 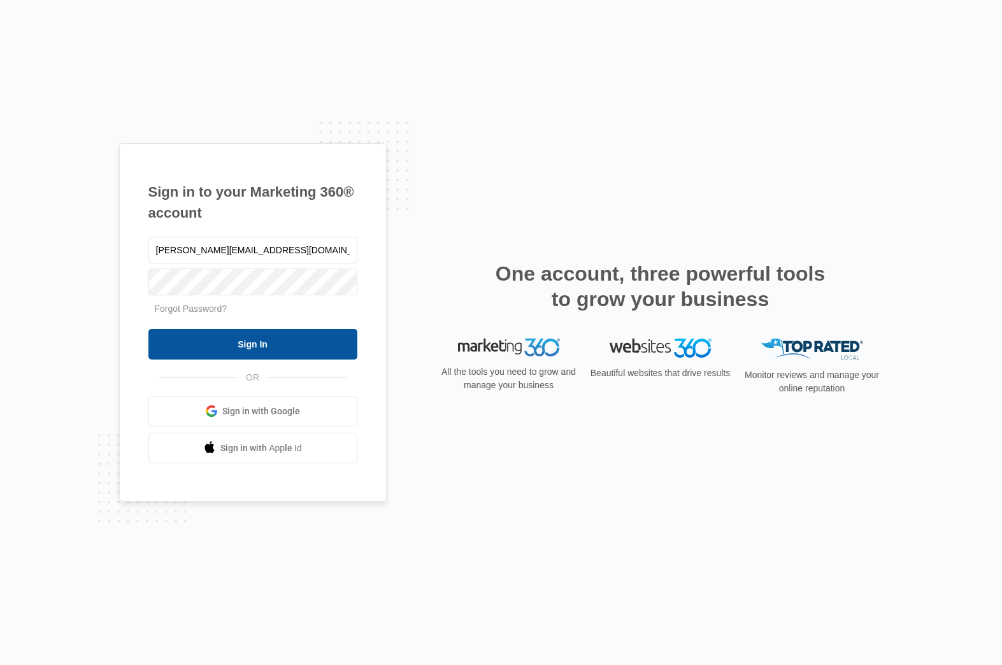 I want to click on p: Beautiful websites that drive results, so click(x=660, y=373).